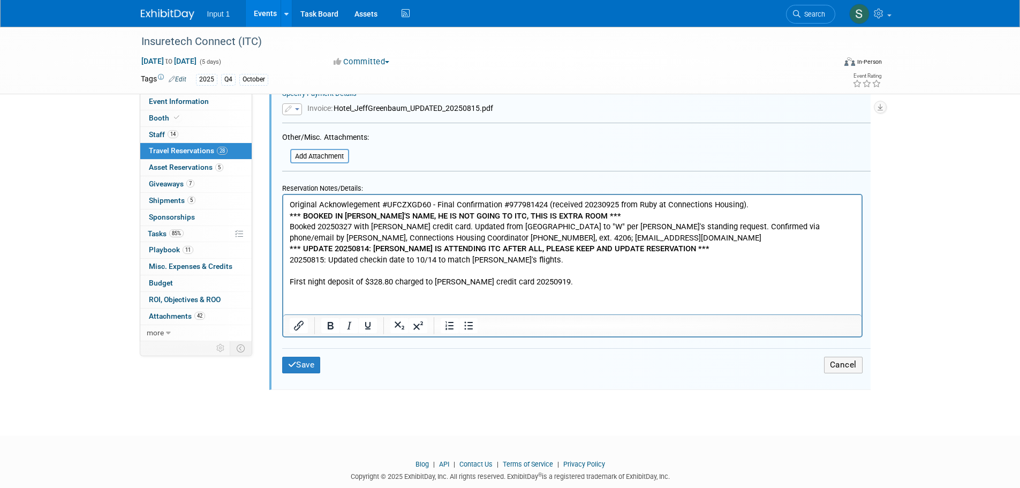  What do you see at coordinates (177, 79) in the screenshot?
I see `a: Edit` at bounding box center [177, 79].